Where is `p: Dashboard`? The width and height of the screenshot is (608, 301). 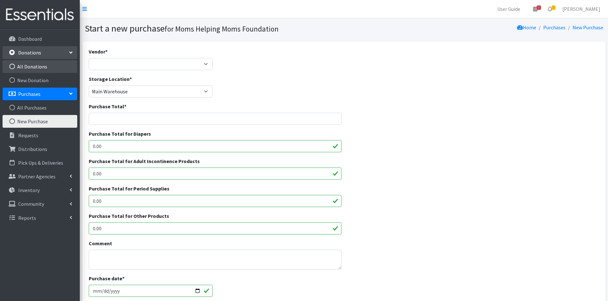
p: Dashboard is located at coordinates (30, 39).